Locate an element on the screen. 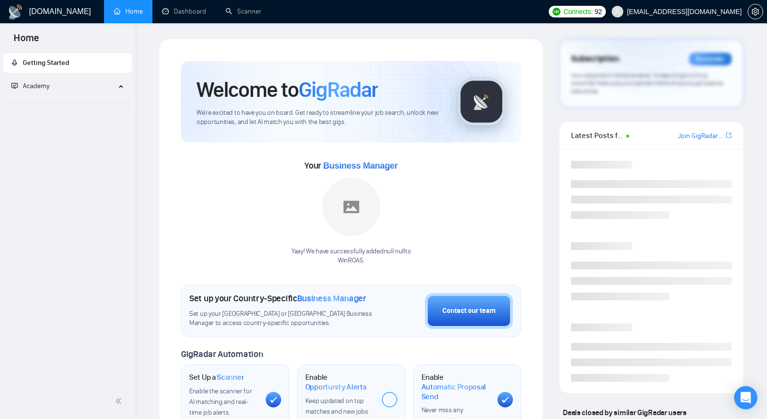  a: export is located at coordinates (729, 135).